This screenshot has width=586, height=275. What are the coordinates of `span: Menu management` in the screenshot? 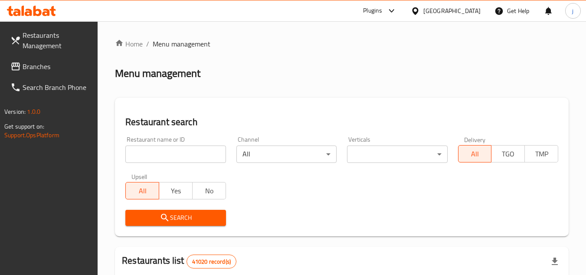 It's located at (181, 44).